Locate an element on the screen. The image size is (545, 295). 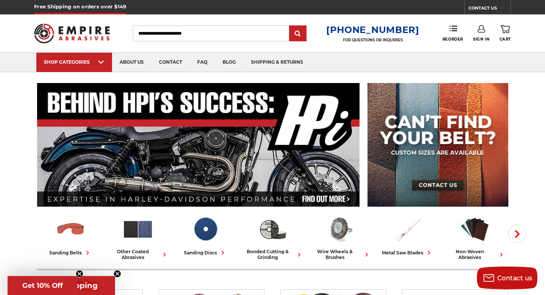
img: Empire Abrasives is located at coordinates (72, 33).